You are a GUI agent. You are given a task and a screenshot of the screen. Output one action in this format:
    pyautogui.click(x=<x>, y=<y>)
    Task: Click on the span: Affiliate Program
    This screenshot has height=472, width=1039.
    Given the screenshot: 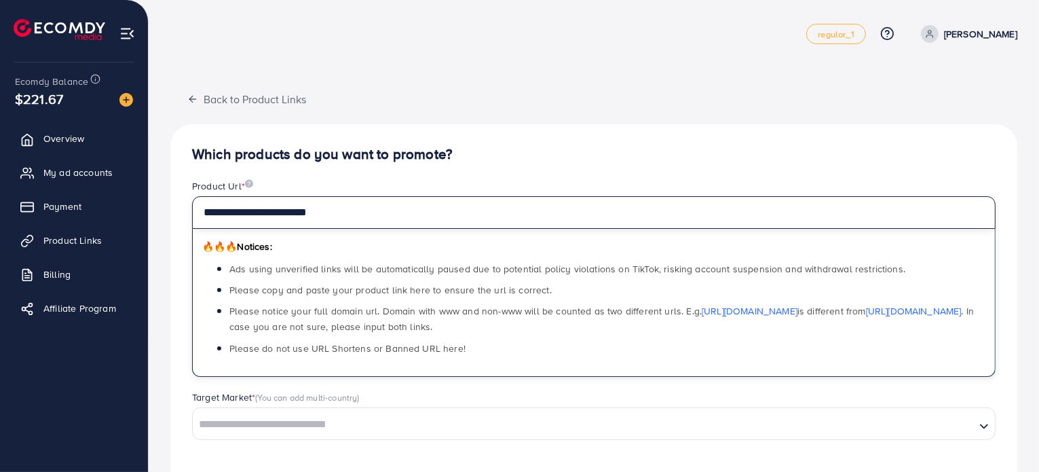 What is the action you would take?
    pyautogui.click(x=79, y=308)
    